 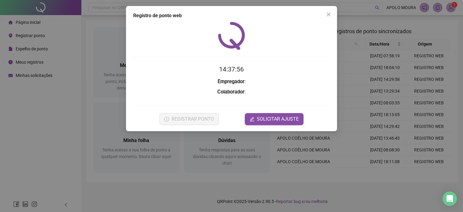 I want to click on span: SOLICITAR AJUSTE, so click(x=277, y=119).